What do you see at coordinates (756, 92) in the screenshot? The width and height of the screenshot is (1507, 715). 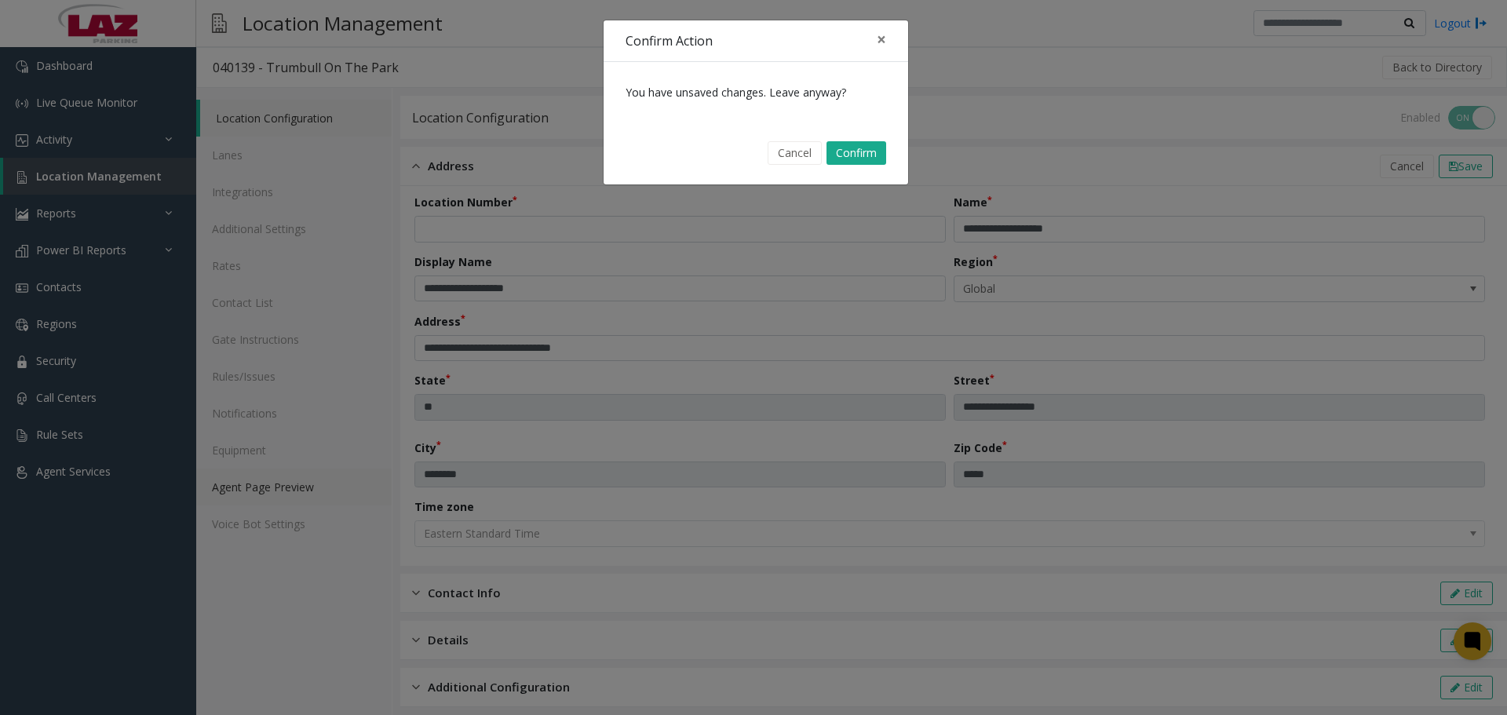 I see `div: You have unsaved changes. Leave anyway?` at bounding box center [756, 92].